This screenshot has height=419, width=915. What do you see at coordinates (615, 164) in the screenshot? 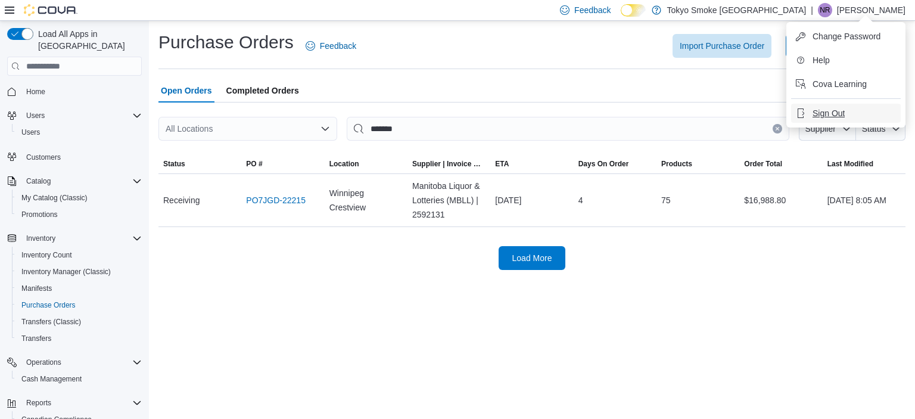
I see `button: Days On Order` at bounding box center [615, 164].